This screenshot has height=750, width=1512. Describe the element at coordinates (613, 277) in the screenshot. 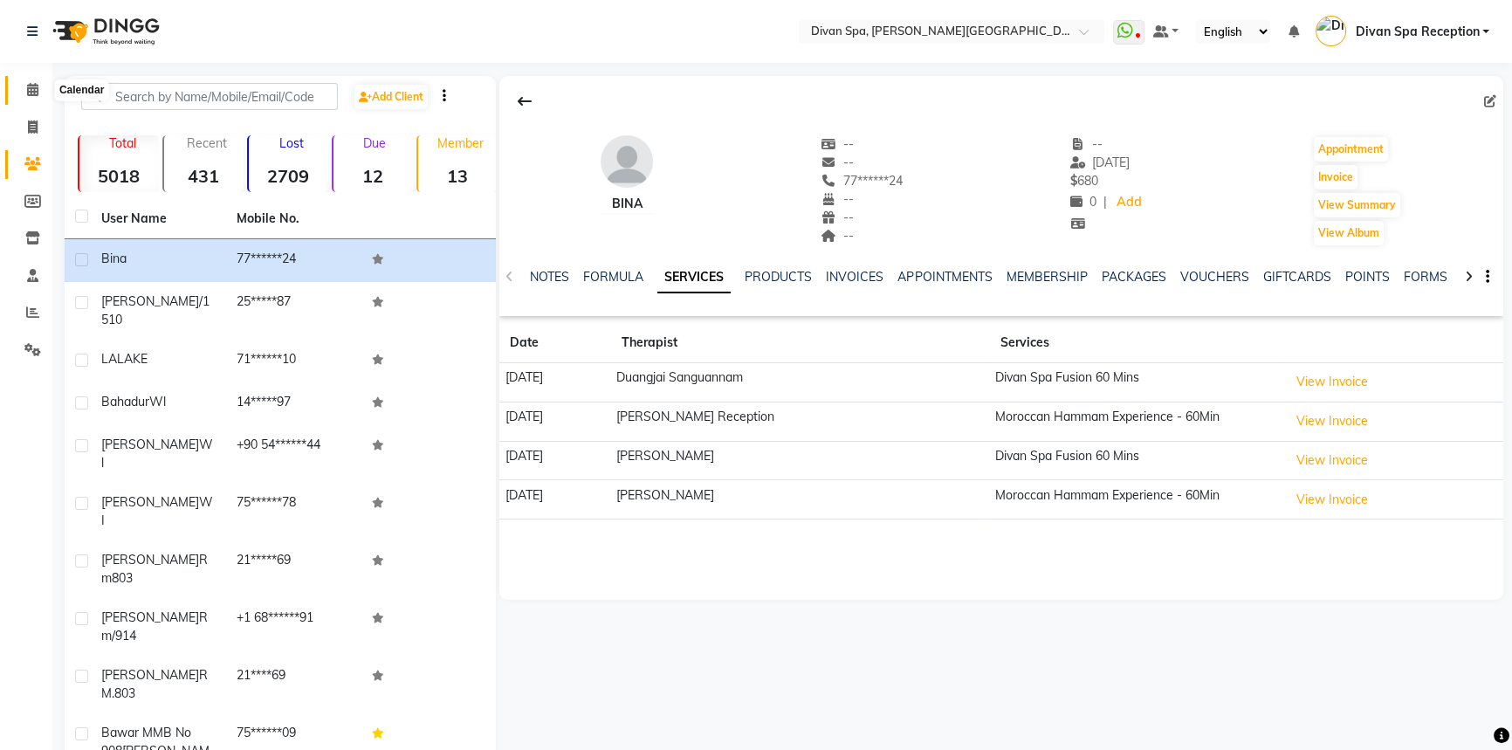

I see `a: FORMULA` at that location.